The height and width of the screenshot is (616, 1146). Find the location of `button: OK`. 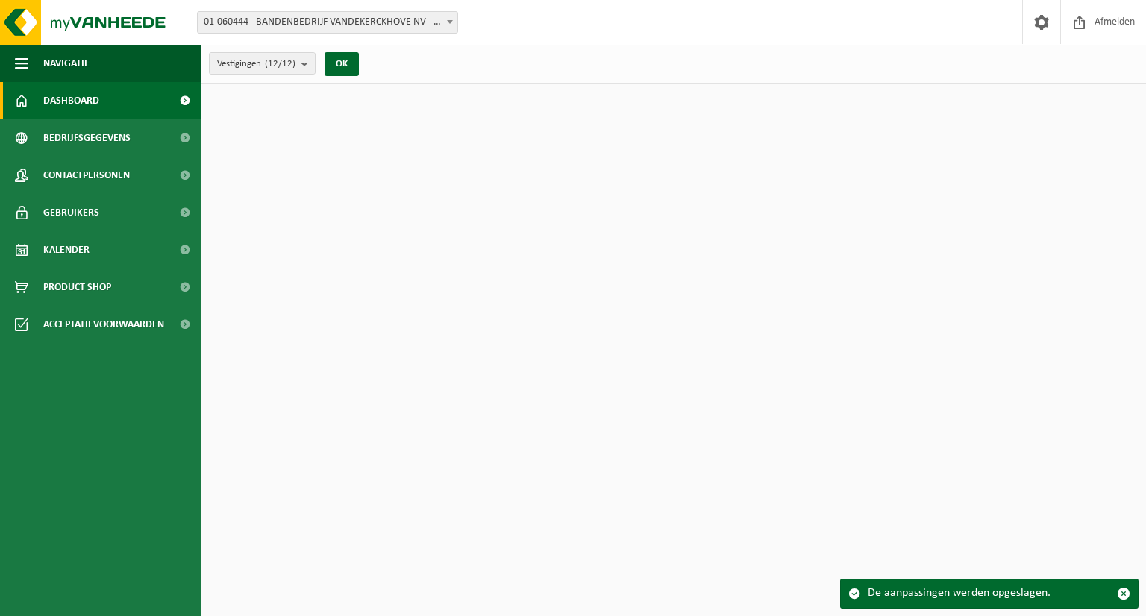

button: OK is located at coordinates (342, 64).